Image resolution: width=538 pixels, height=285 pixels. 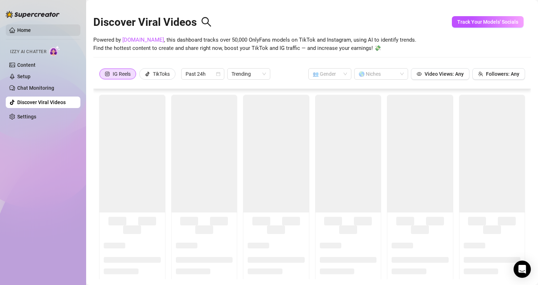 I want to click on img: logo-BBDzfeDw.svg, so click(x=33, y=14).